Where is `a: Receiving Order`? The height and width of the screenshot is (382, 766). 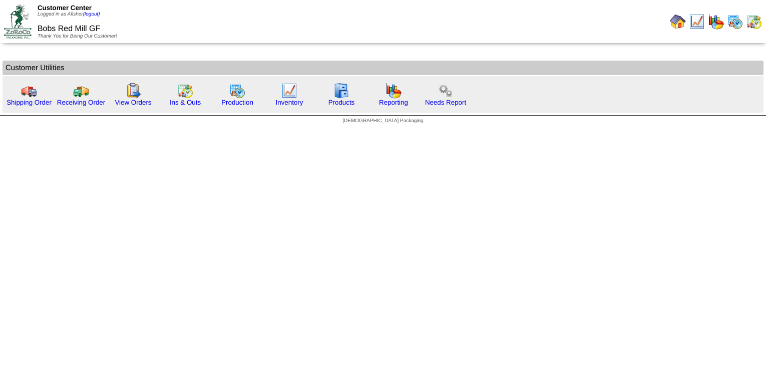 a: Receiving Order is located at coordinates (81, 102).